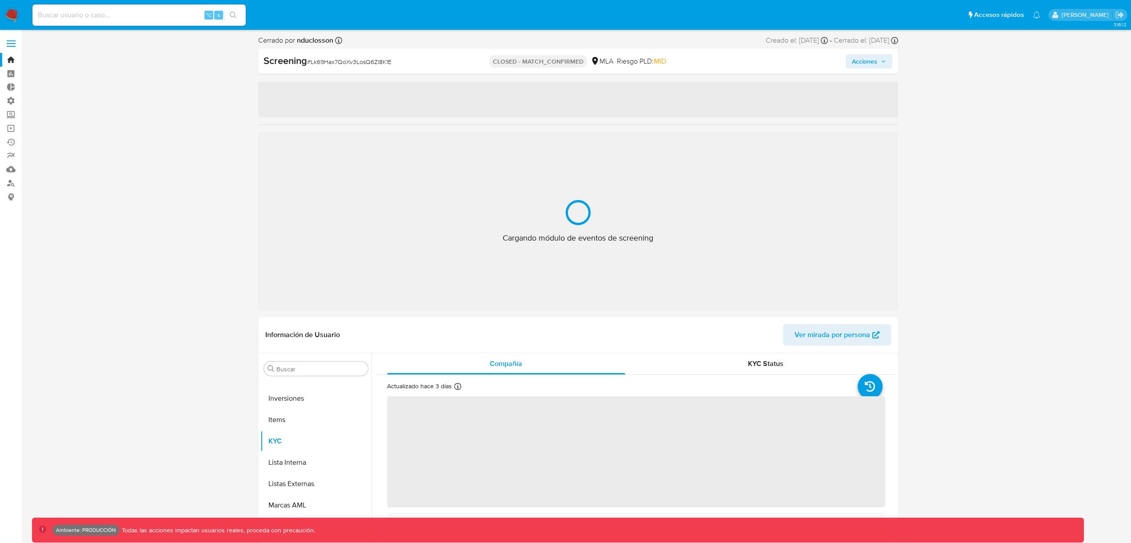 This screenshot has height=543, width=1131. I want to click on button: Buscar, so click(271, 369).